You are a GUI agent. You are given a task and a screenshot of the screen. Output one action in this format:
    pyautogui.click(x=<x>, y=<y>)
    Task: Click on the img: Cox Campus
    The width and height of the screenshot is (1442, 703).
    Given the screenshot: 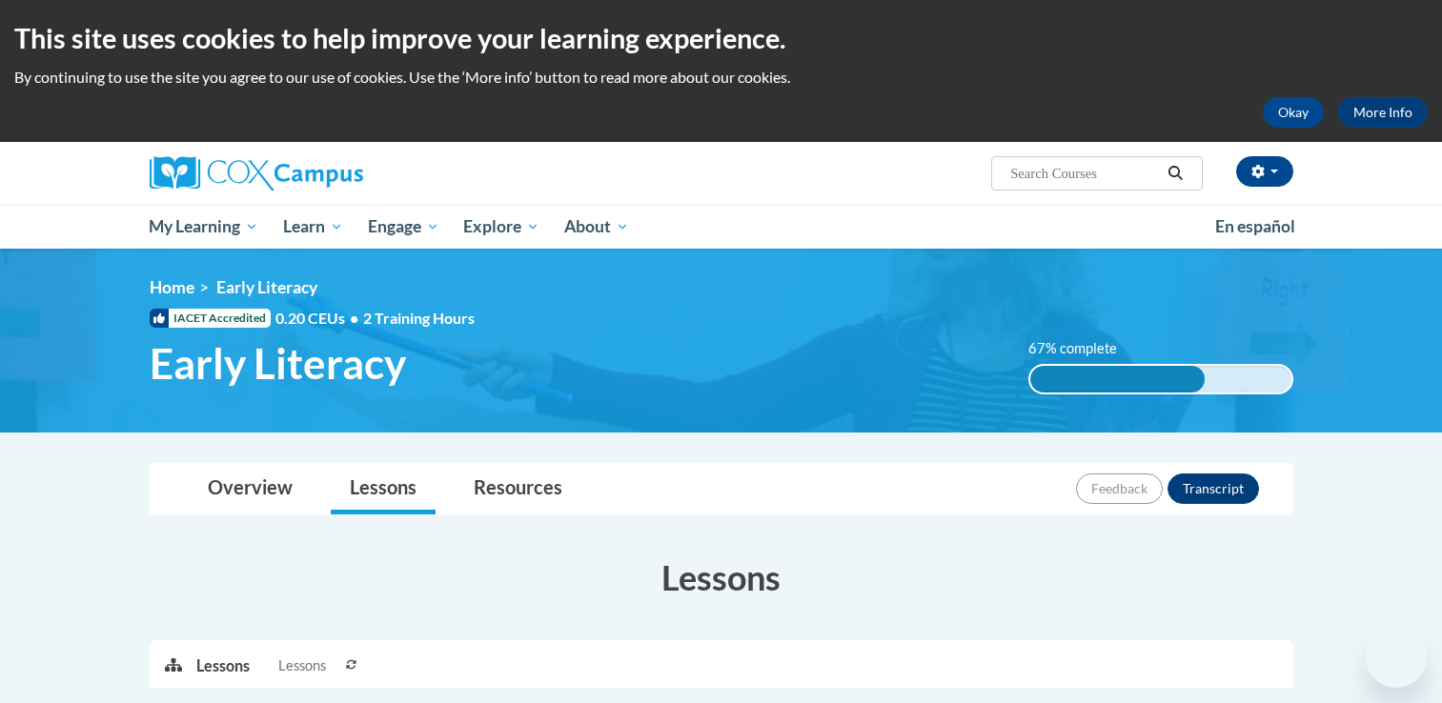 What is the action you would take?
    pyautogui.click(x=256, y=173)
    